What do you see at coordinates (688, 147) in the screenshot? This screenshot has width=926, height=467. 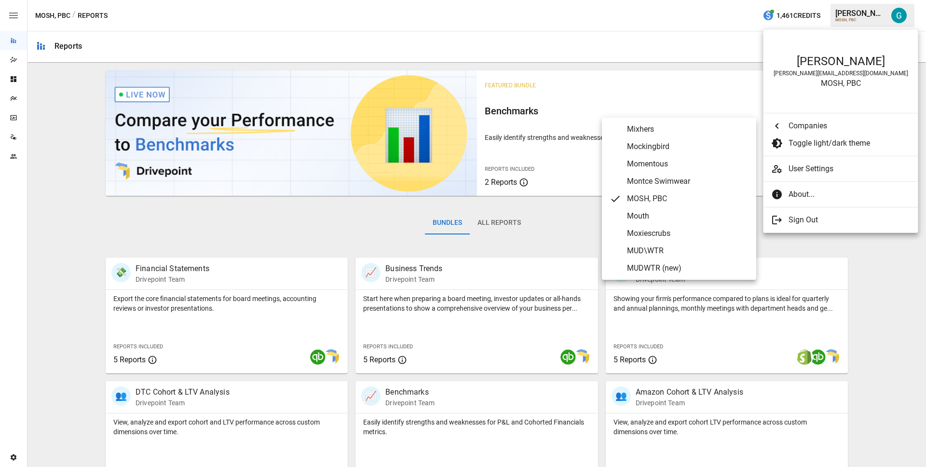 I see `span: Mockingbird` at bounding box center [688, 147].